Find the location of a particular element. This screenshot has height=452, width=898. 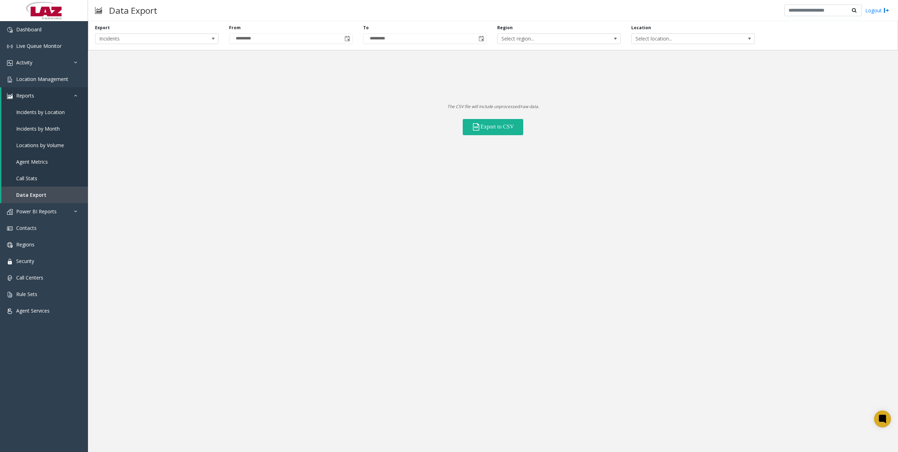

span: Incidents by Month is located at coordinates (38, 128).